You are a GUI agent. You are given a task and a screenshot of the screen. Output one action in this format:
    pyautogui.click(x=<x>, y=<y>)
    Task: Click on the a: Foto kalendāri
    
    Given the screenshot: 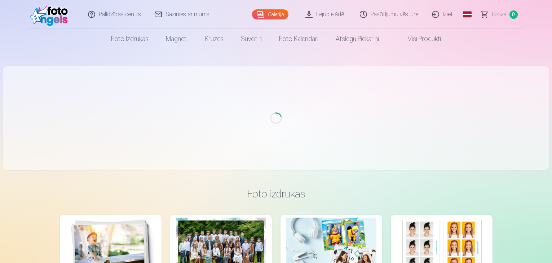 What is the action you would take?
    pyautogui.click(x=299, y=39)
    